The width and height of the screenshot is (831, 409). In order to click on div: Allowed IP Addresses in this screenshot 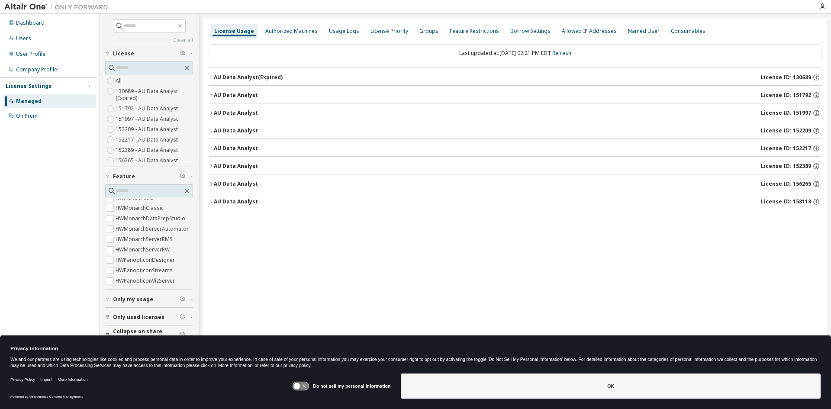, I will do `click(589, 31)`.